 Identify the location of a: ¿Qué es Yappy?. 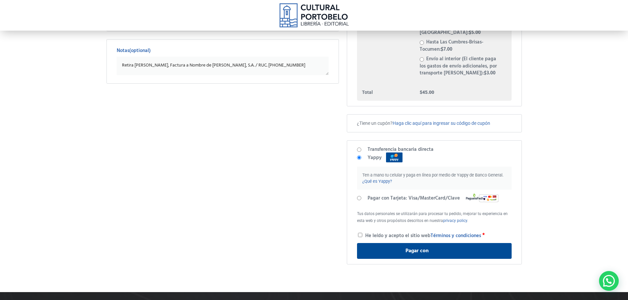
(377, 181).